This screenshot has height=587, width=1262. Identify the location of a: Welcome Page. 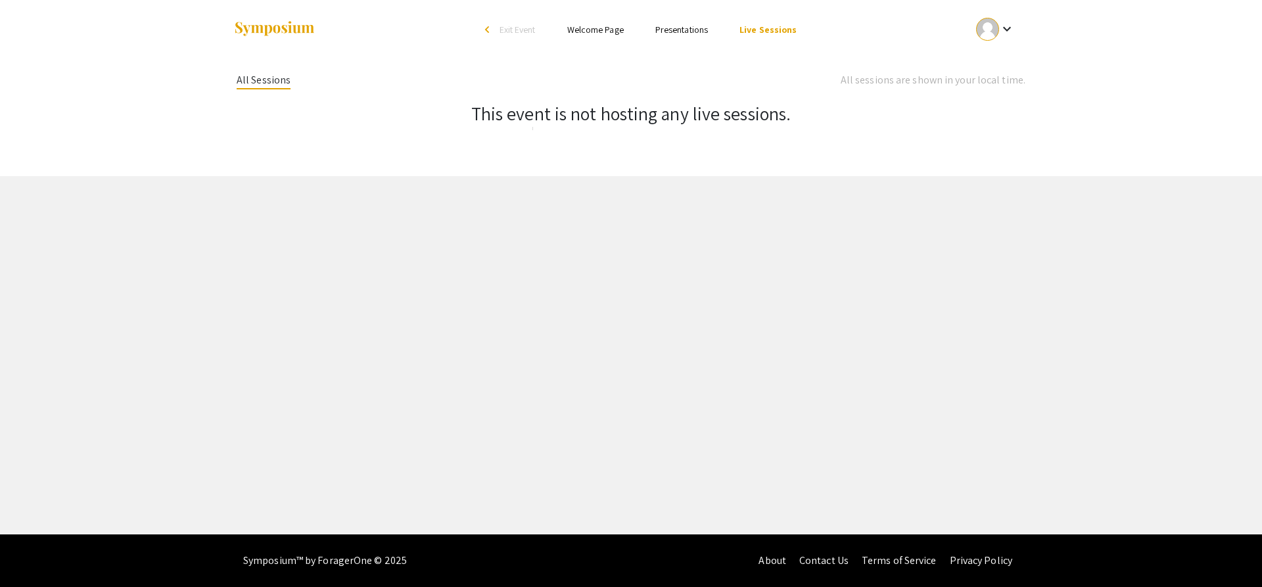
(596, 30).